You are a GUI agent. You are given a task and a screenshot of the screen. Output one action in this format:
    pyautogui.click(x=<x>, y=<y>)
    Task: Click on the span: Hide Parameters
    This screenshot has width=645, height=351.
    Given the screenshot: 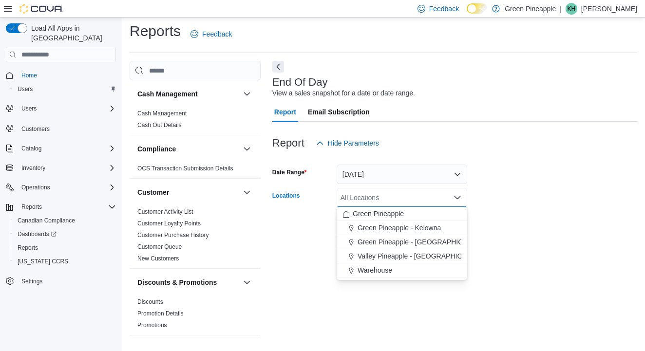 What is the action you would take?
    pyautogui.click(x=353, y=143)
    